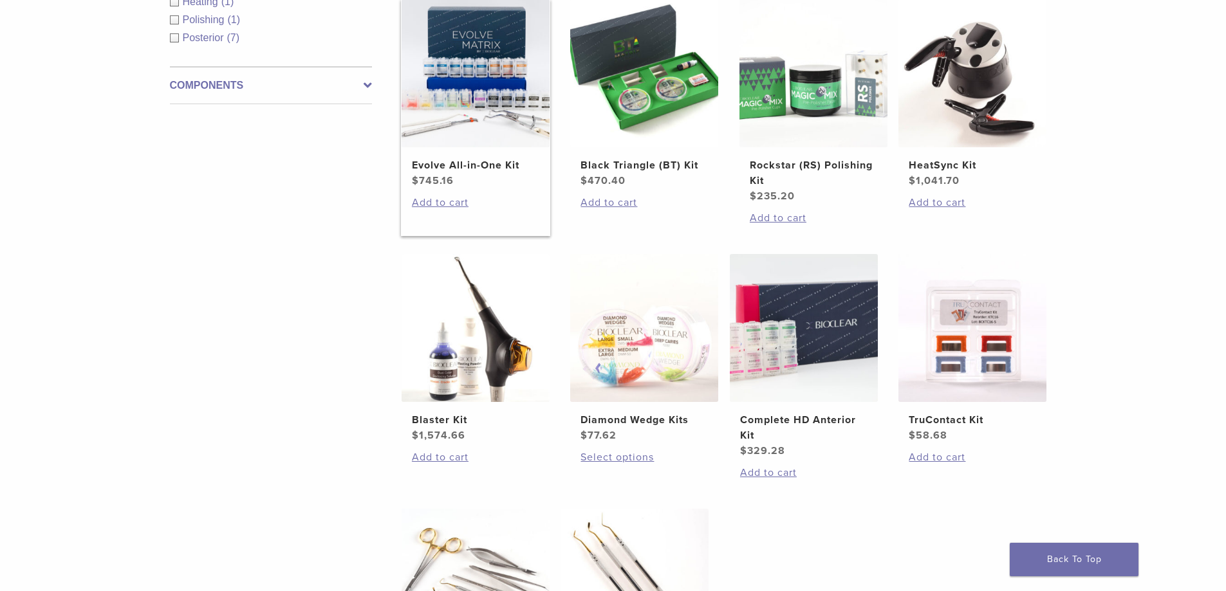 The width and height of the screenshot is (1226, 591). Describe the element at coordinates (234, 19) in the screenshot. I see `span: (1)` at that location.